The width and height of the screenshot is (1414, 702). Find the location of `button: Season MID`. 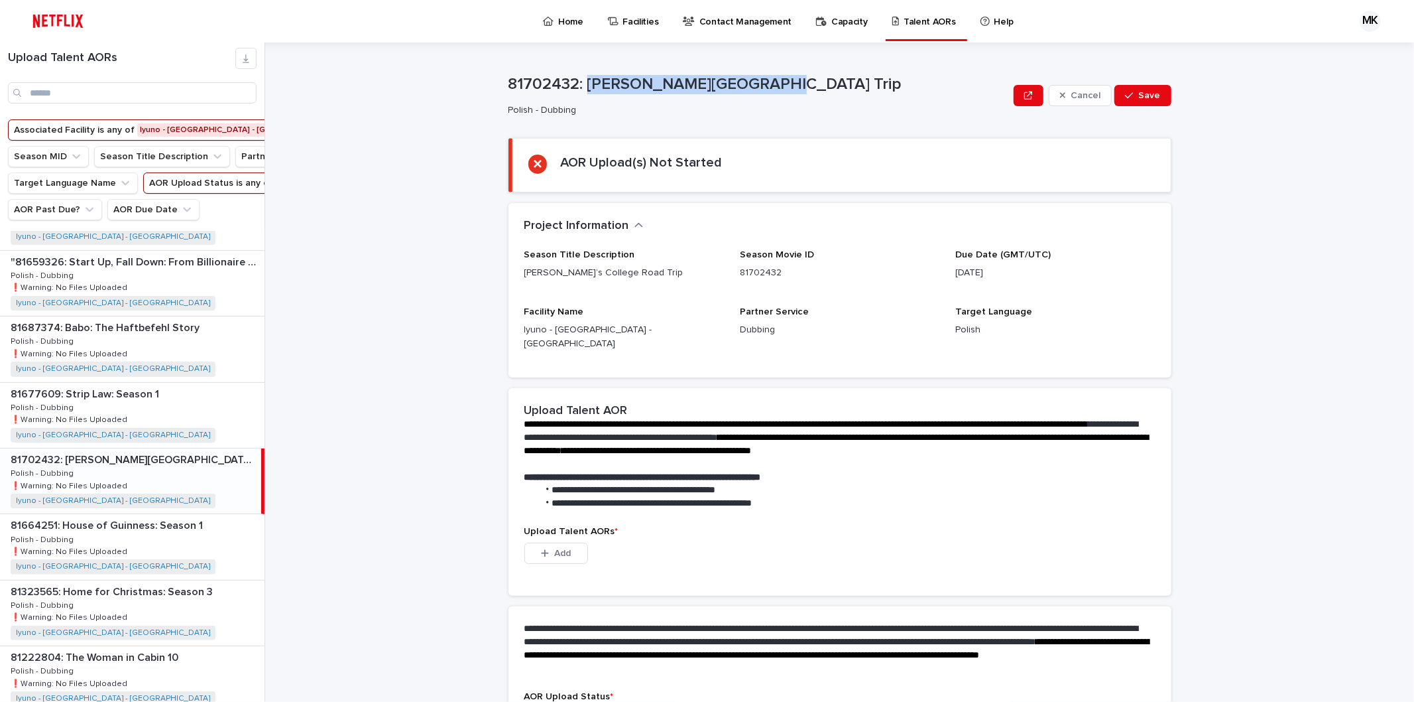

button: Season MID is located at coordinates (48, 156).